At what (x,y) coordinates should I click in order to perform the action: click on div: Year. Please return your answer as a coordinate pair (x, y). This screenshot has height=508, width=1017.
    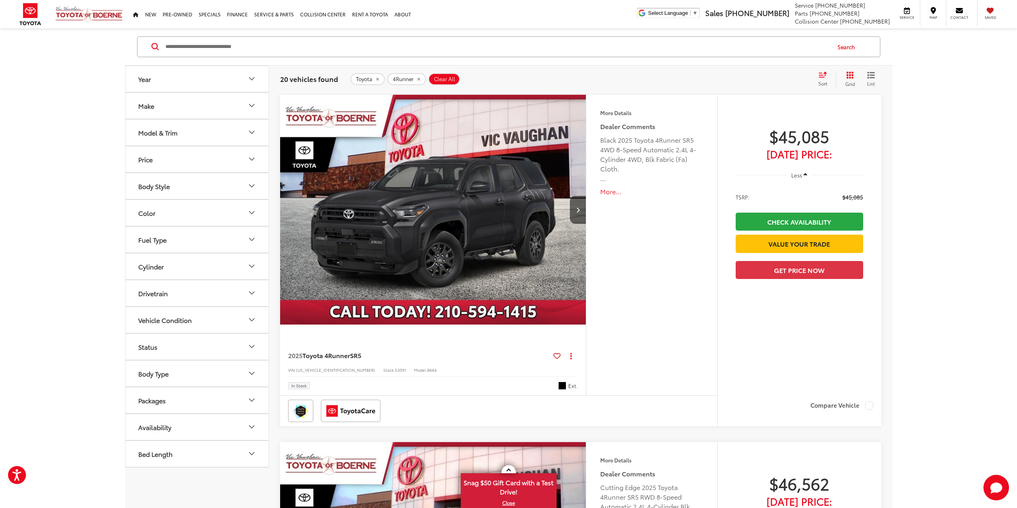
    Looking at the image, I should click on (252, 79).